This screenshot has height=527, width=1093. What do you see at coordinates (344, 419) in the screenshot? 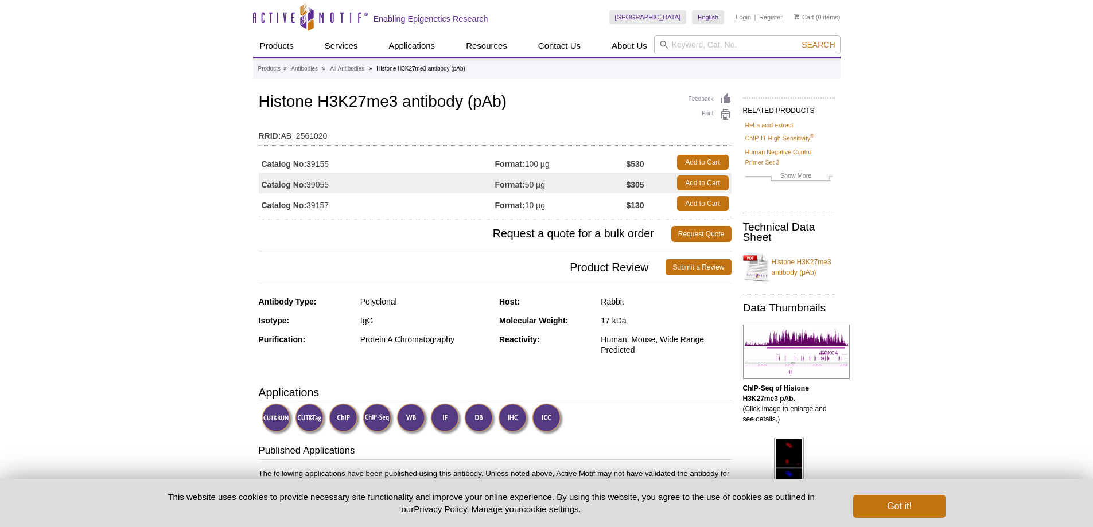
I see `img: ChIP Validated` at bounding box center [344, 419].